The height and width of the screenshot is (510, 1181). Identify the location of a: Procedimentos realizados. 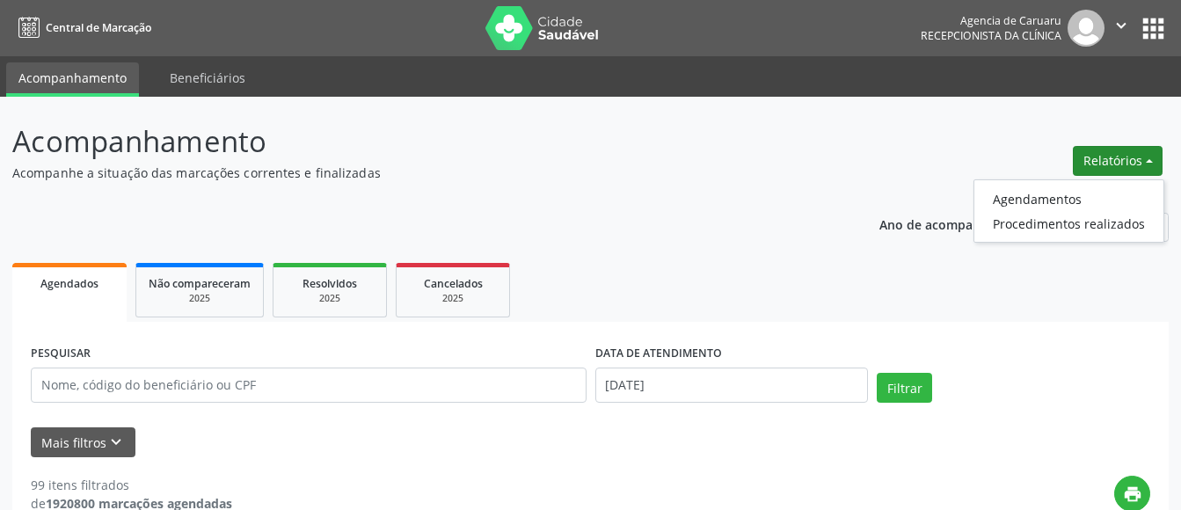
(1068, 223).